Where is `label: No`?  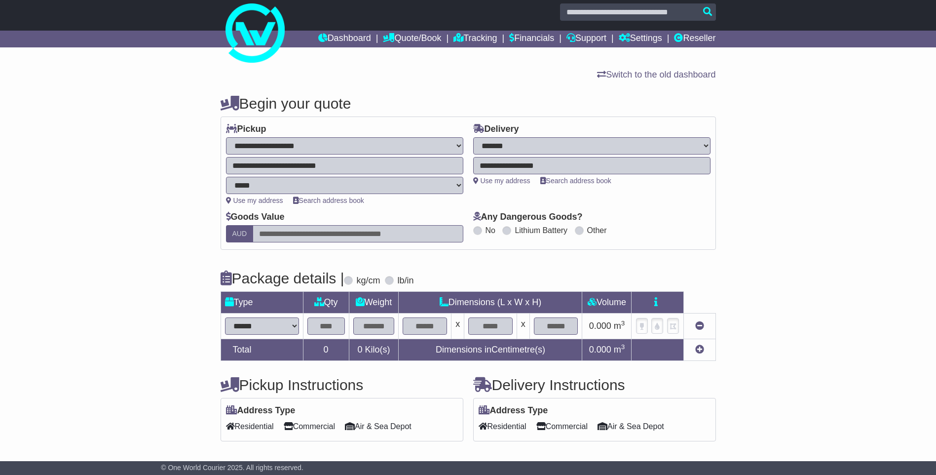
label: No is located at coordinates (490, 230).